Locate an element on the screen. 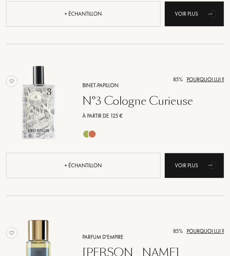 This screenshot has width=230, height=256. div: Parfum d'Empire is located at coordinates (153, 236).